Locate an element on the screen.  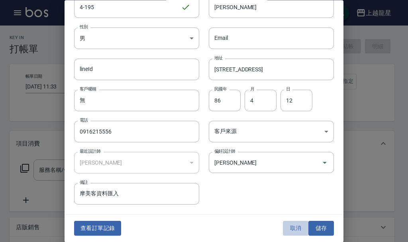
label: 性別 is located at coordinates (84, 27).